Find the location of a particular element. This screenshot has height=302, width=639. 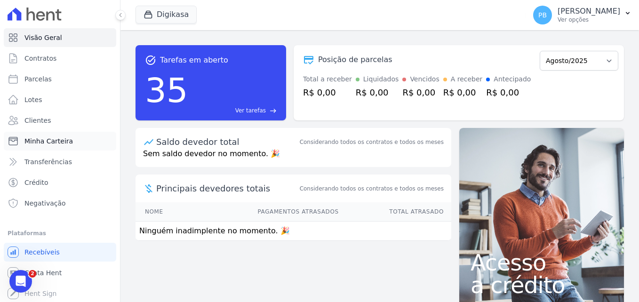

span: Lotes is located at coordinates (33, 100).